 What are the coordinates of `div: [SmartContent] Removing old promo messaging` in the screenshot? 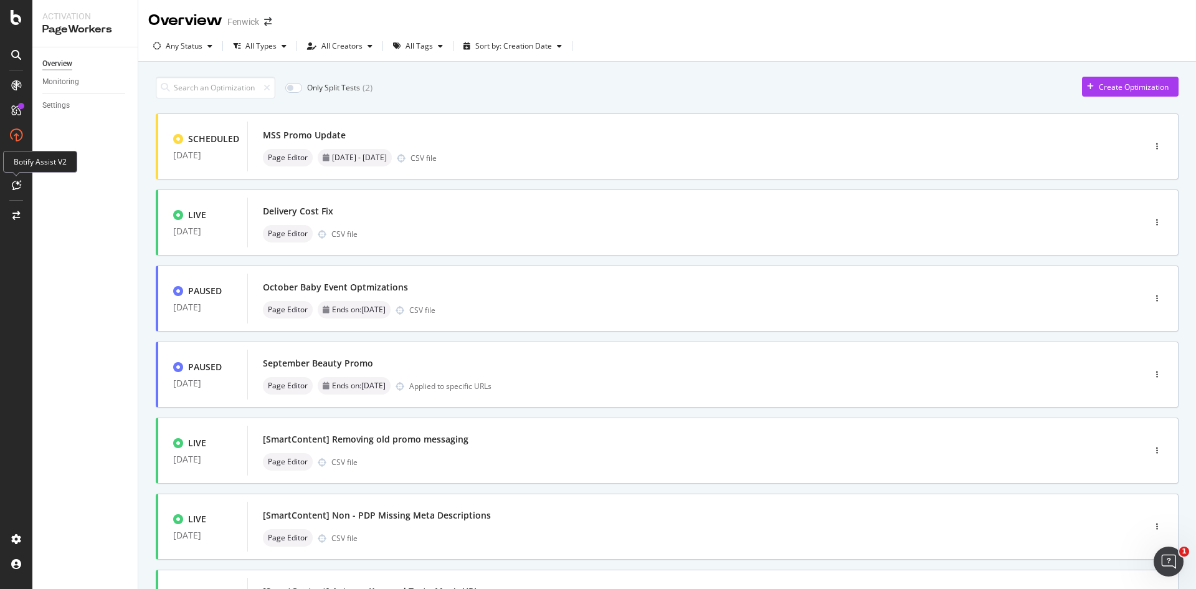 It's located at (366, 439).